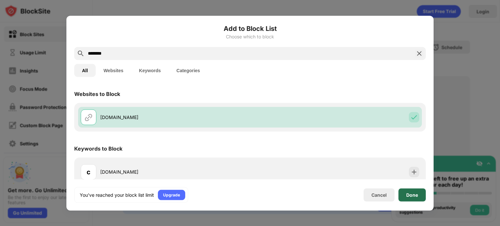 Image resolution: width=500 pixels, height=226 pixels. Describe the element at coordinates (172, 195) in the screenshot. I see `div: Upgrade` at that location.